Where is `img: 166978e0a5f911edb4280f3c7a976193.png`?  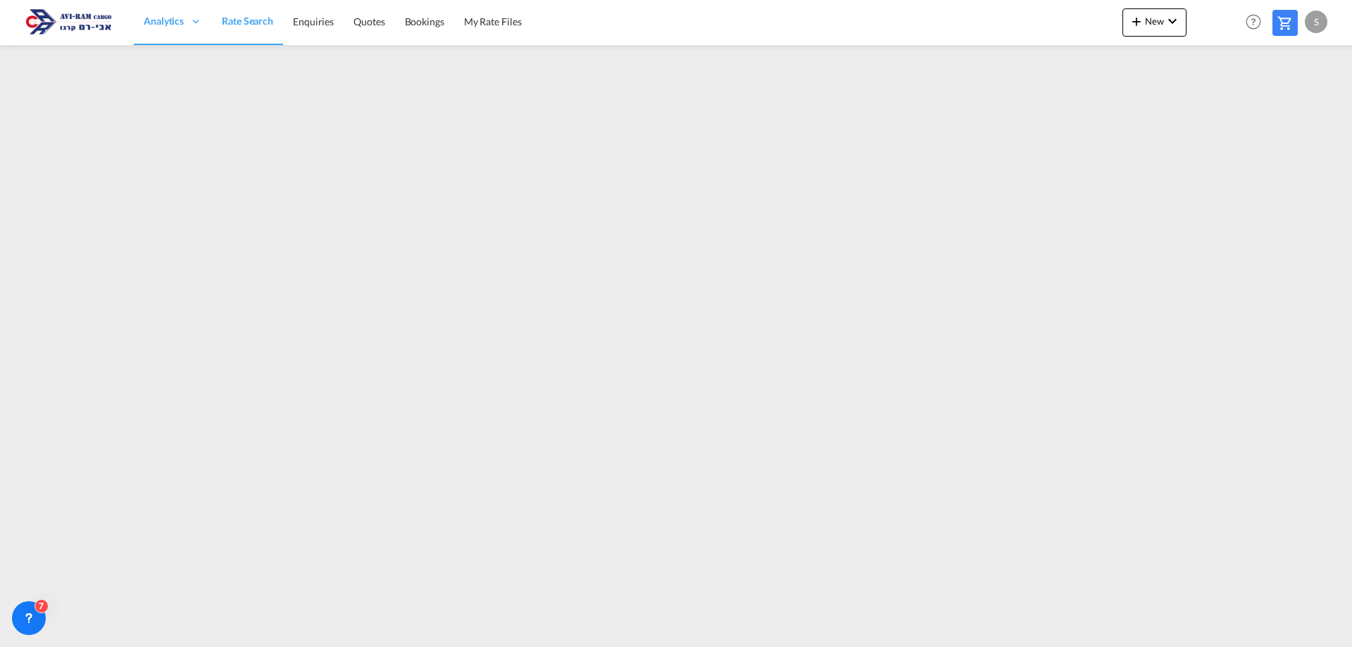
img: 166978e0a5f911edb4280f3c7a976193.png is located at coordinates (68, 22).